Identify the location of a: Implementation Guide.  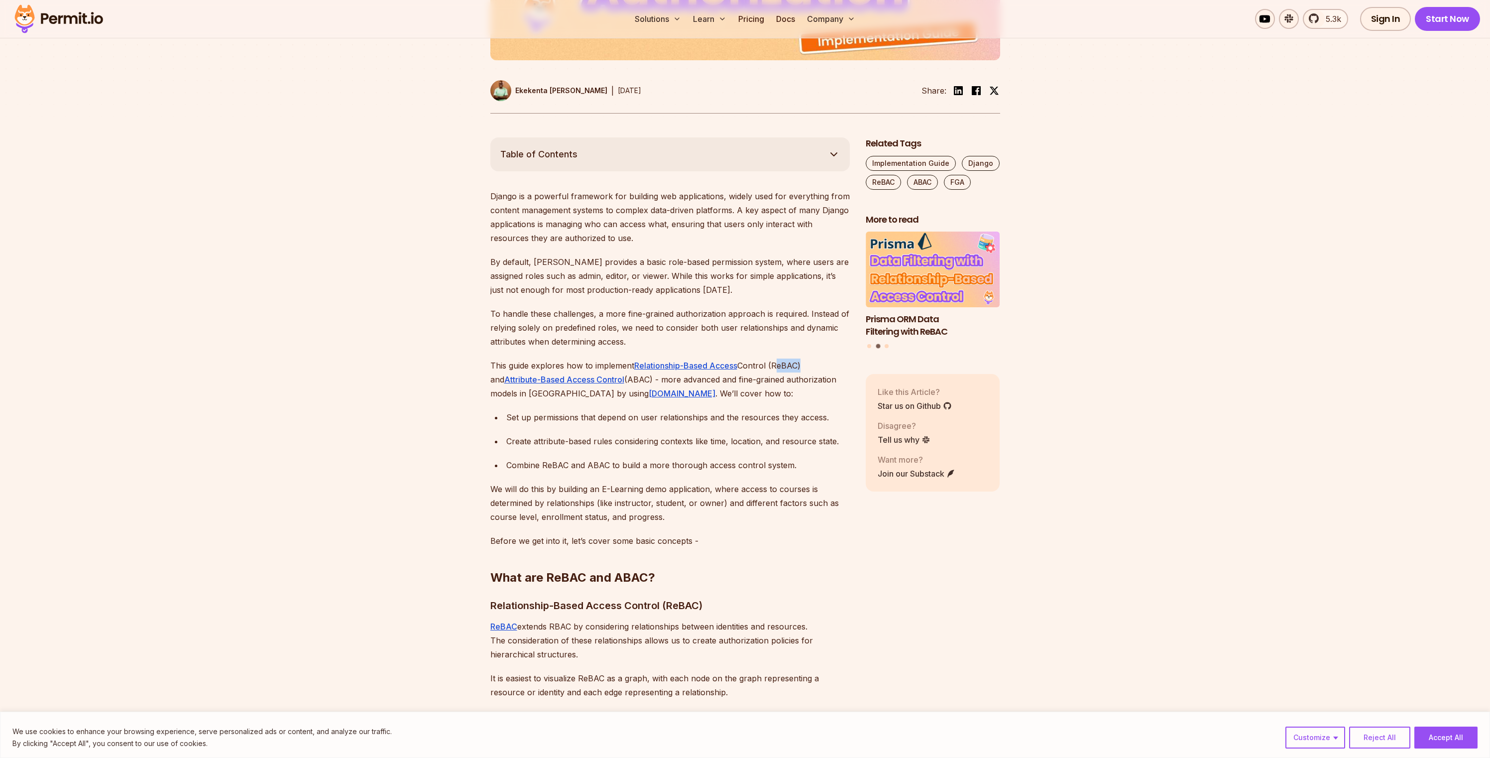
(911, 163).